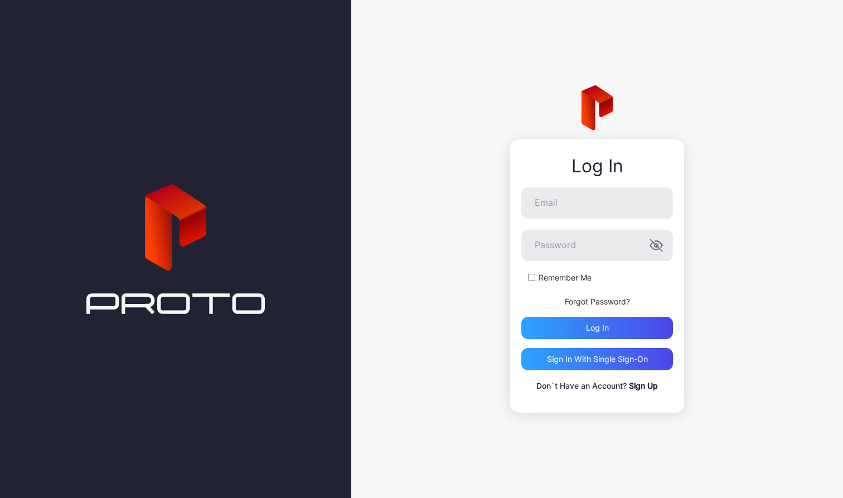 Image resolution: width=843 pixels, height=498 pixels. What do you see at coordinates (597, 245) in the screenshot?
I see `input: Password` at bounding box center [597, 245].